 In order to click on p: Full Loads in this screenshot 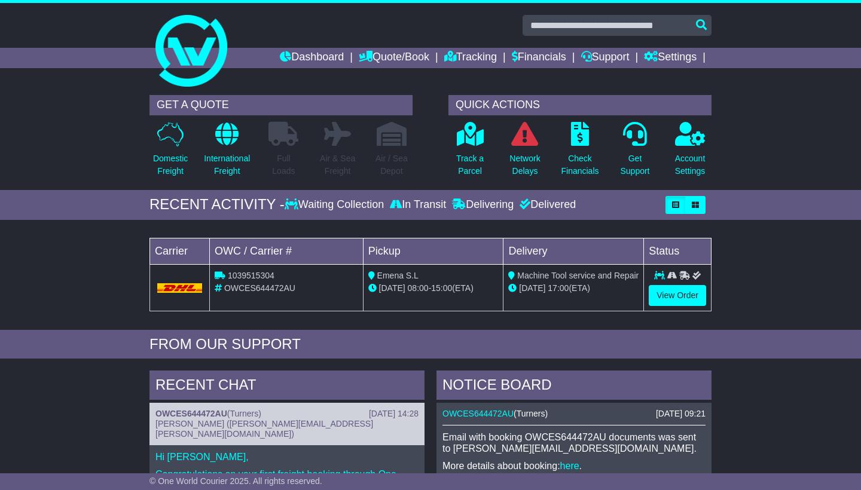, I will do `click(283, 165)`.